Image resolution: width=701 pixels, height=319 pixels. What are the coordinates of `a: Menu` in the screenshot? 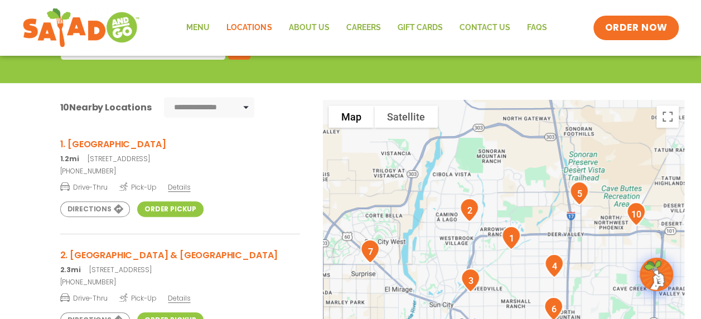 It's located at (198, 28).